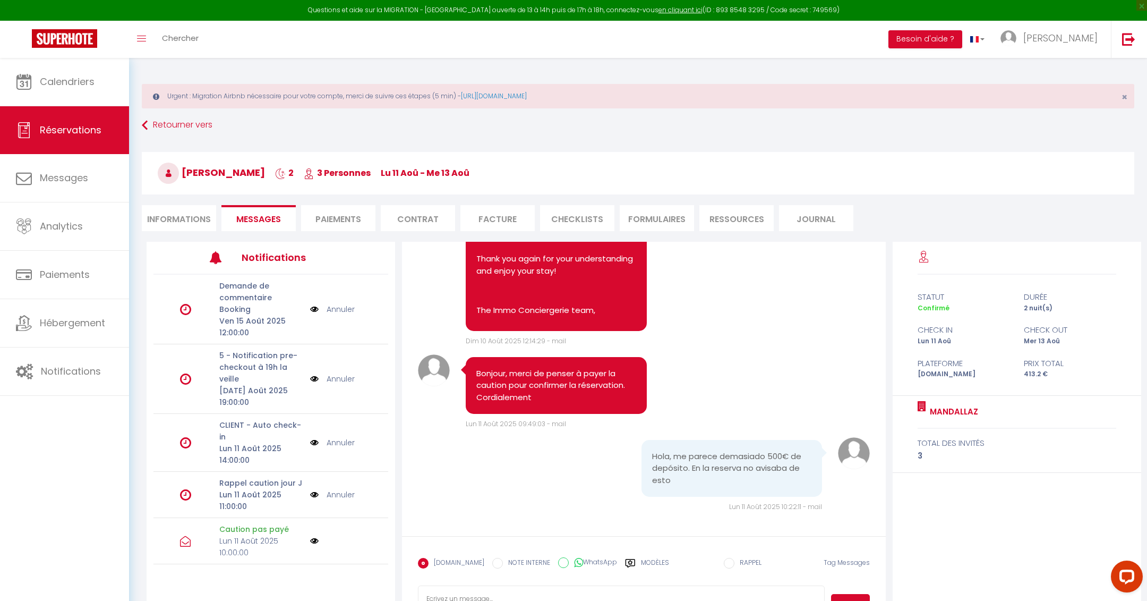  What do you see at coordinates (338, 218) in the screenshot?
I see `li: Paiements` at bounding box center [338, 218].